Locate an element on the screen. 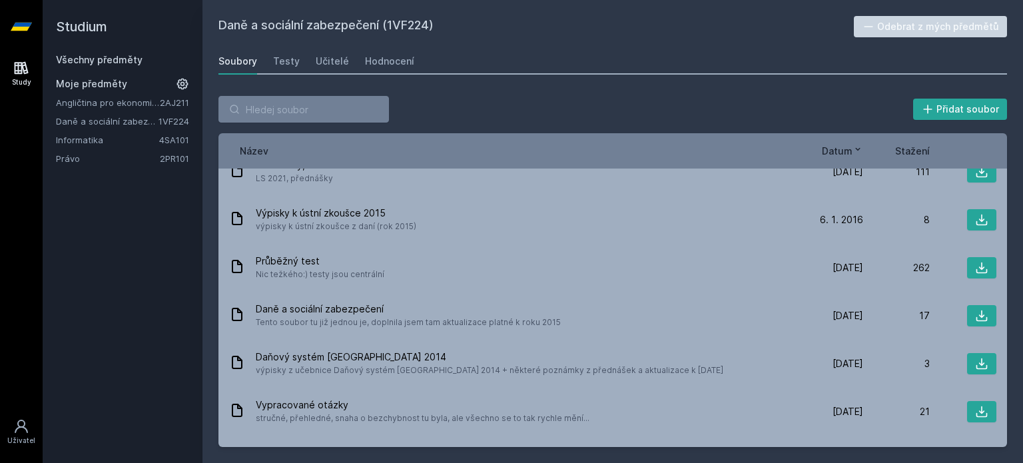 The image size is (1023, 463). div: Uživatel is located at coordinates (21, 440).